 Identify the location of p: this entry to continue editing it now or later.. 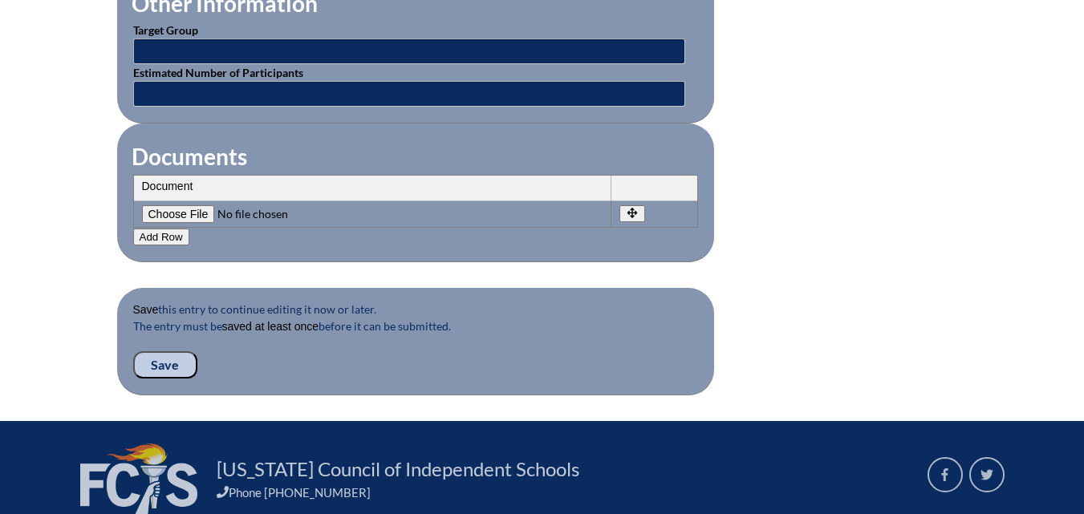
(415, 309).